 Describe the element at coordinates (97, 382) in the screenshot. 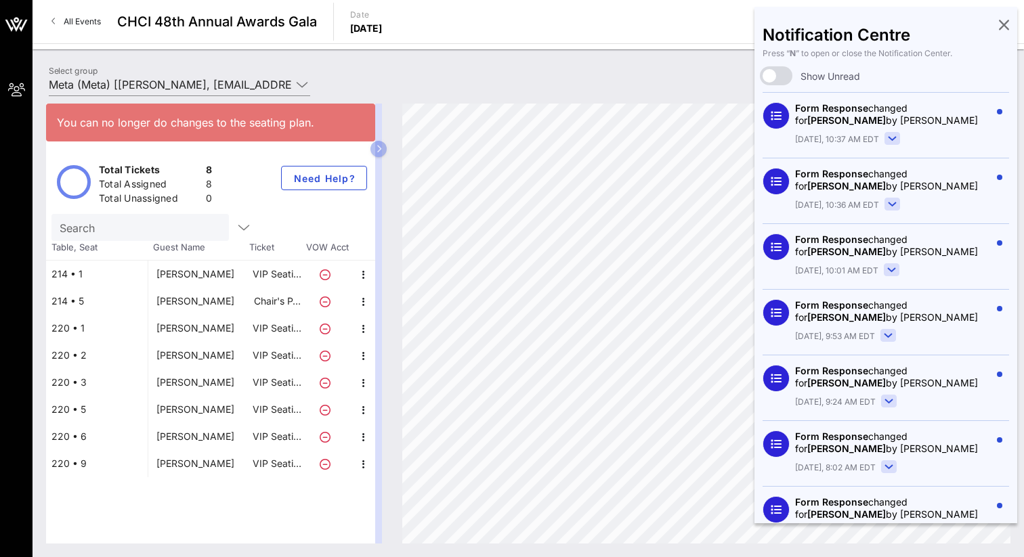

I see `div: 220 • 3` at that location.